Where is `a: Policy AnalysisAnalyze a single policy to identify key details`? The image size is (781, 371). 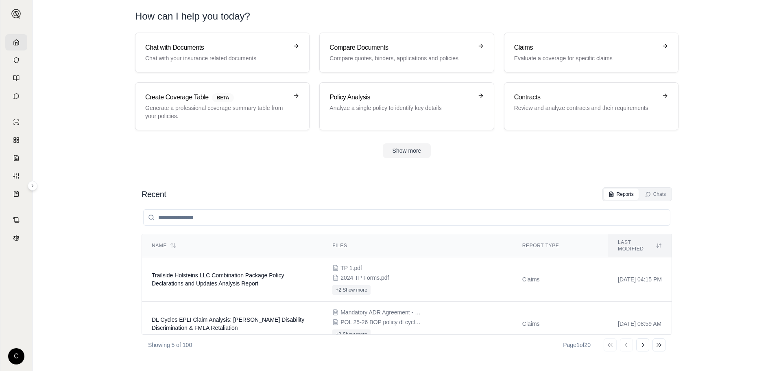
a: Policy AnalysisAnalyze a single policy to identify key details is located at coordinates (406, 106).